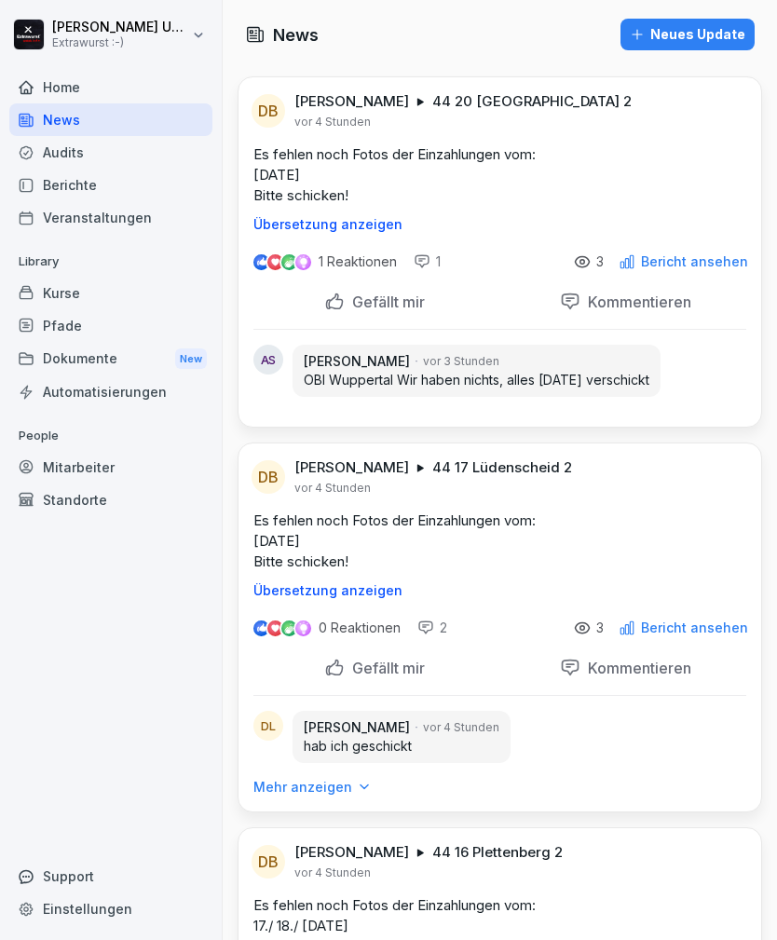  What do you see at coordinates (358, 262) in the screenshot?
I see `p: 1 Reaktionen` at bounding box center [358, 262].